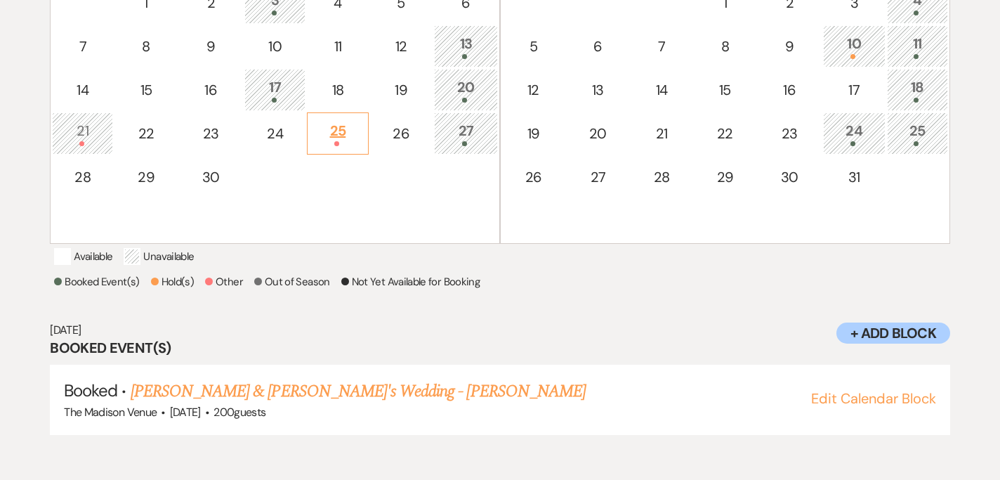 Image resolution: width=1000 pixels, height=480 pixels. What do you see at coordinates (173, 282) in the screenshot?
I see `p: Hold(s)` at bounding box center [173, 282].